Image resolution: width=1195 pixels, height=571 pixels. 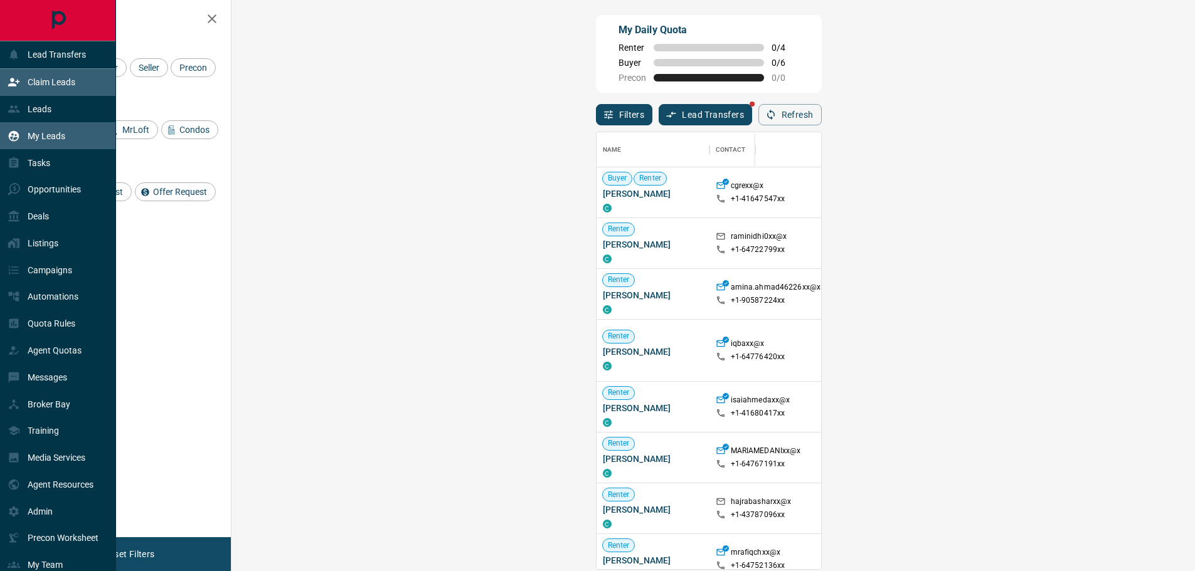 I want to click on div: Precon, so click(x=193, y=68).